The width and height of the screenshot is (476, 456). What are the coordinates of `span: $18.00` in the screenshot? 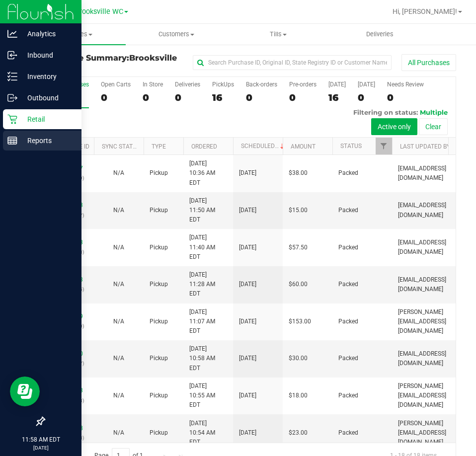 It's located at (298, 395).